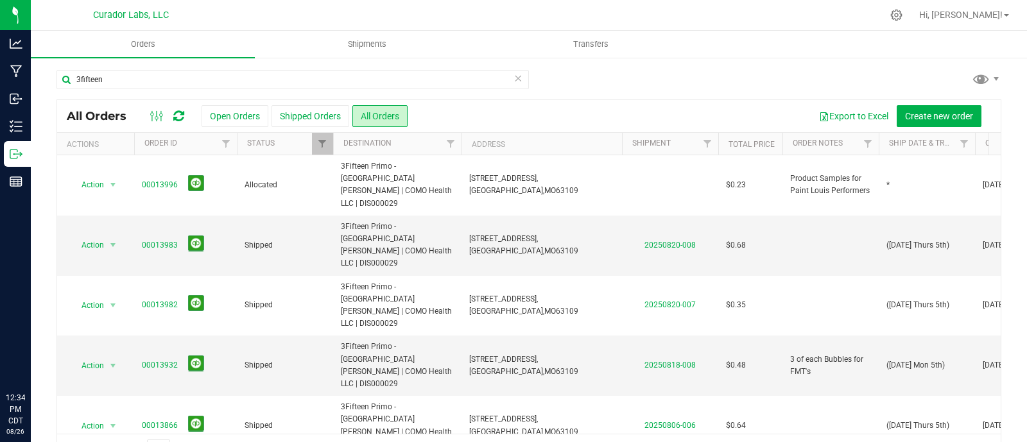 The height and width of the screenshot is (442, 1027). What do you see at coordinates (380, 116) in the screenshot?
I see `button: All Orders` at bounding box center [380, 116].